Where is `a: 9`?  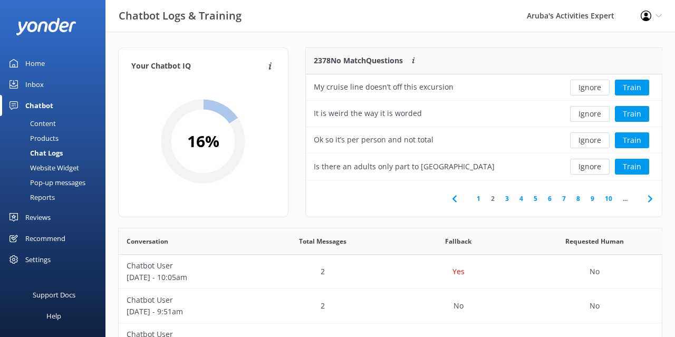
a: 9 is located at coordinates (593, 198).